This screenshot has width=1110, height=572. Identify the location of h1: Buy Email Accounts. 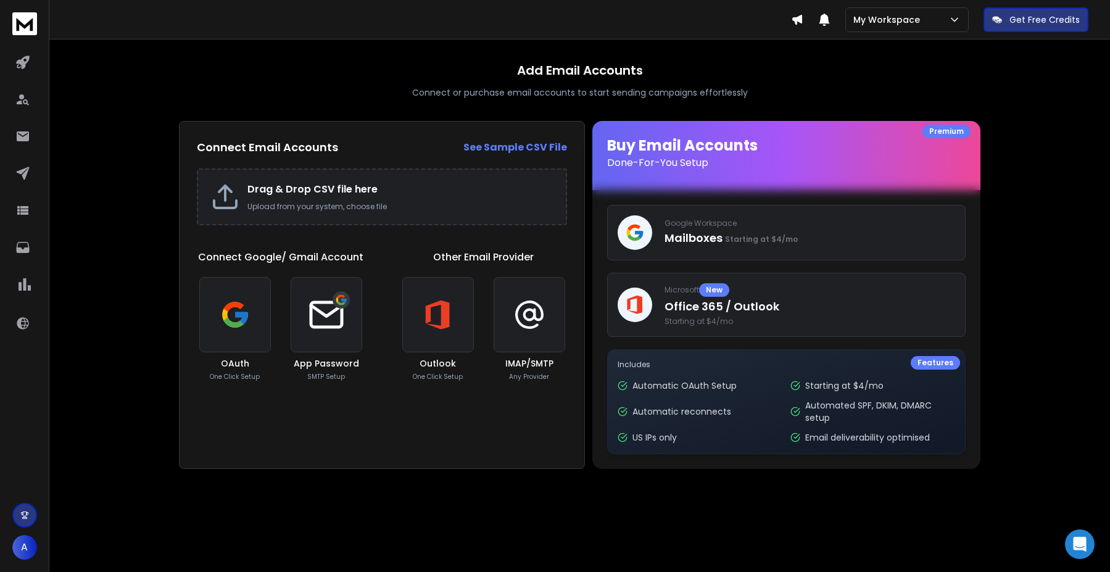
(786, 153).